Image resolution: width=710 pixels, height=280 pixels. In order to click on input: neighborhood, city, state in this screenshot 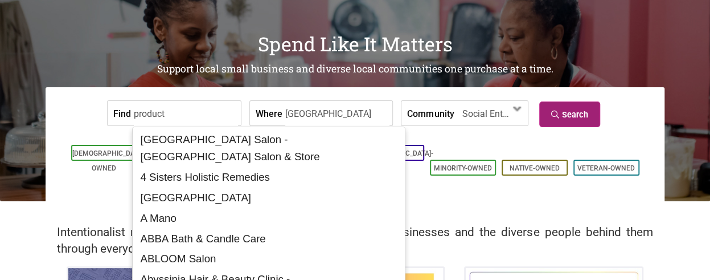, I will do `click(337, 113)`.